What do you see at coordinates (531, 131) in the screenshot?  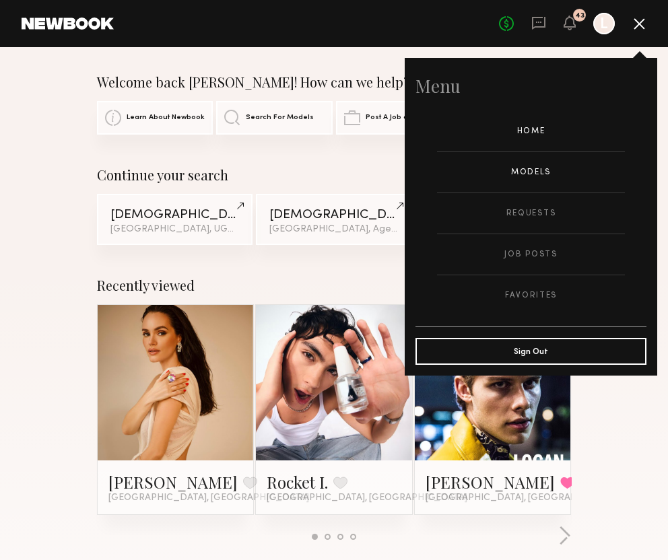 I see `a: Home` at bounding box center [531, 131].